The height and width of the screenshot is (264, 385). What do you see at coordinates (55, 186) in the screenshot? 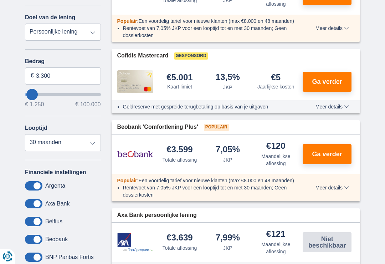
I see `label: Argenta` at bounding box center [55, 186].